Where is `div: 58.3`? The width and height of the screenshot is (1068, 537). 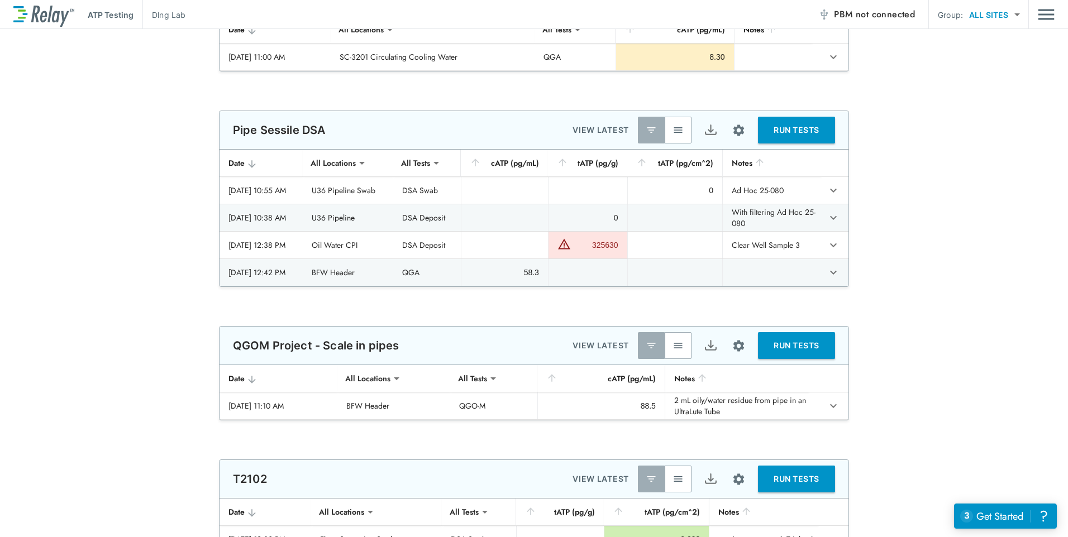 div: 58.3 is located at coordinates (504, 273).